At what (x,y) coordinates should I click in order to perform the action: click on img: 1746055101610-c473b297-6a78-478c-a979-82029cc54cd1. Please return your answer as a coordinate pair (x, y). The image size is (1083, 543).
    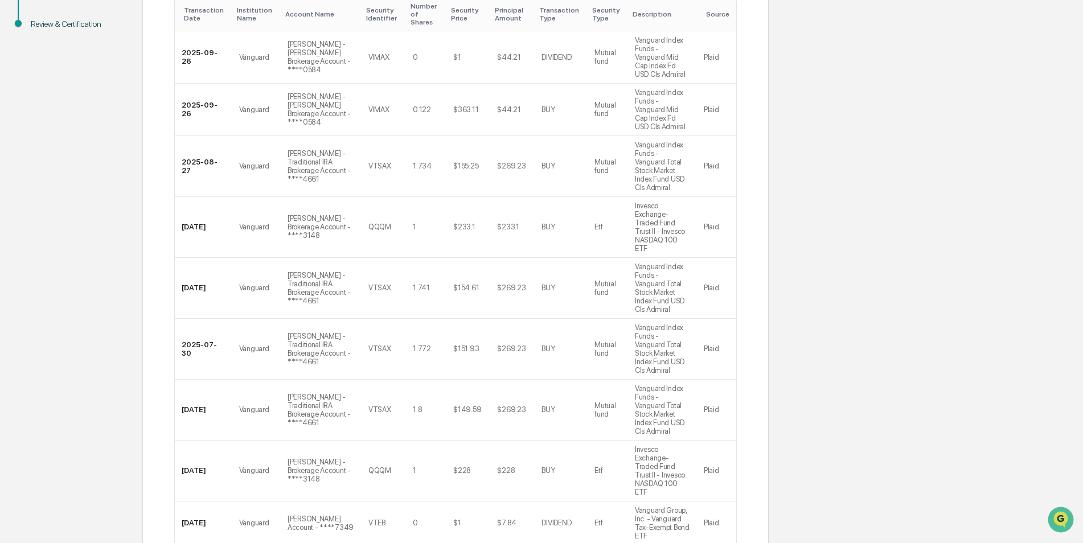
    Looking at the image, I should click on (27, 160).